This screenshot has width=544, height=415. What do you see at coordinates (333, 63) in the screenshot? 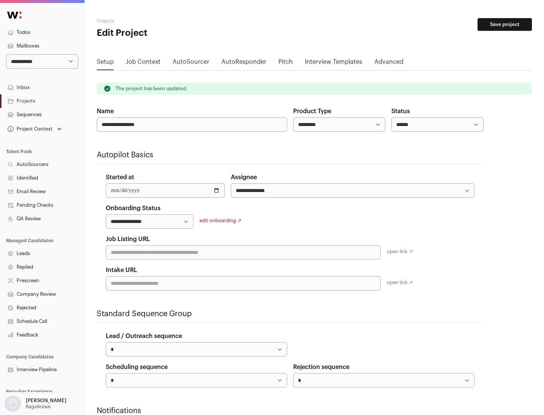
I see `a: Interview Templates` at bounding box center [333, 63].